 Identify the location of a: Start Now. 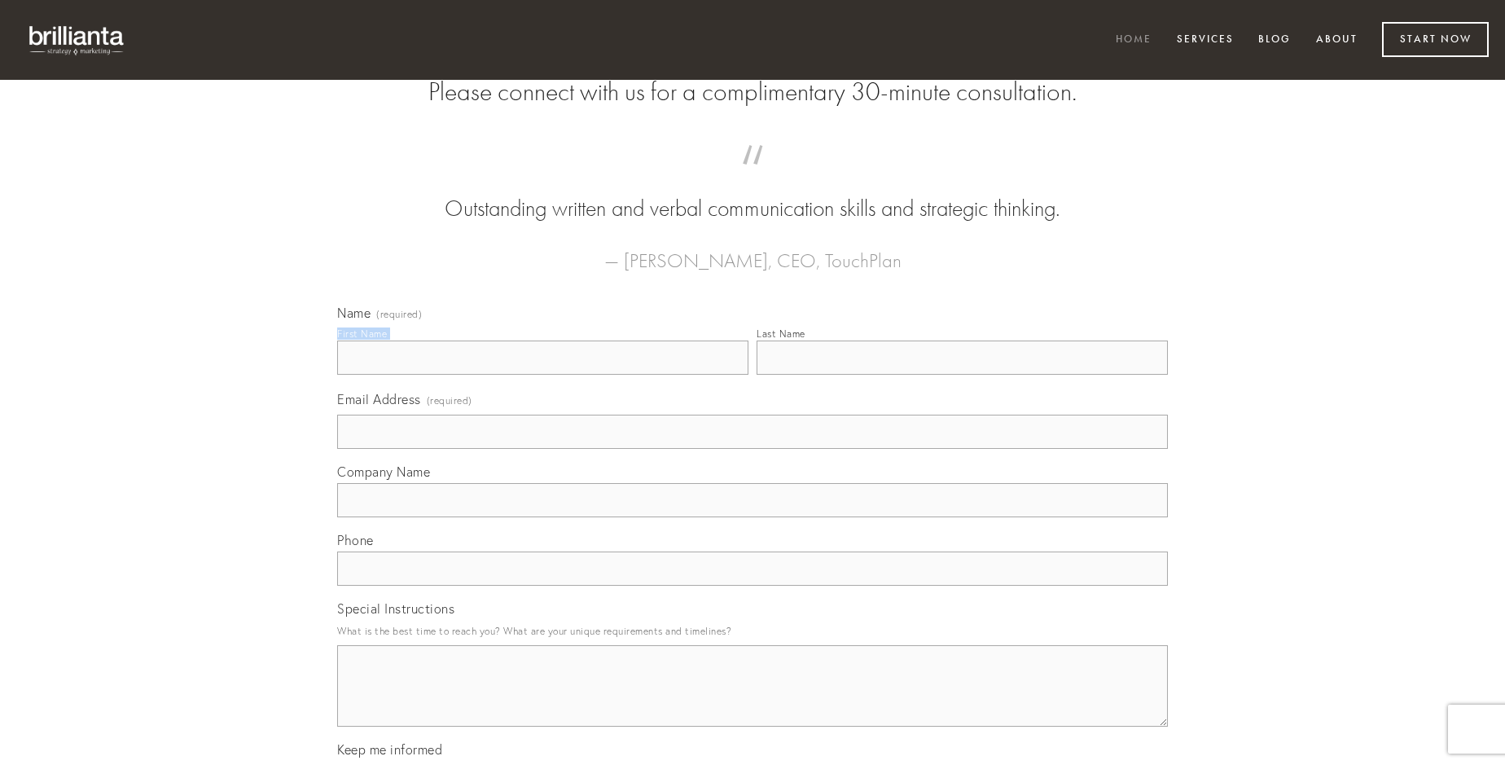
(1435, 39).